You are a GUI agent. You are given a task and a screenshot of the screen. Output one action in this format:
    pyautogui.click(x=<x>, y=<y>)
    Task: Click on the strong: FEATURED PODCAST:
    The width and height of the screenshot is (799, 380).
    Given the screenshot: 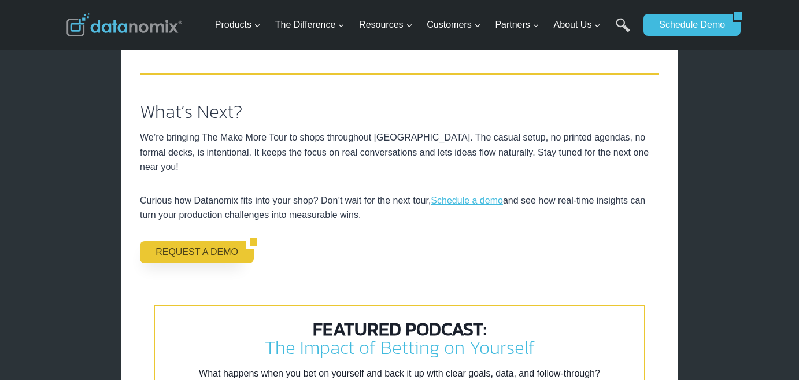 What is the action you would take?
    pyautogui.click(x=399, y=329)
    